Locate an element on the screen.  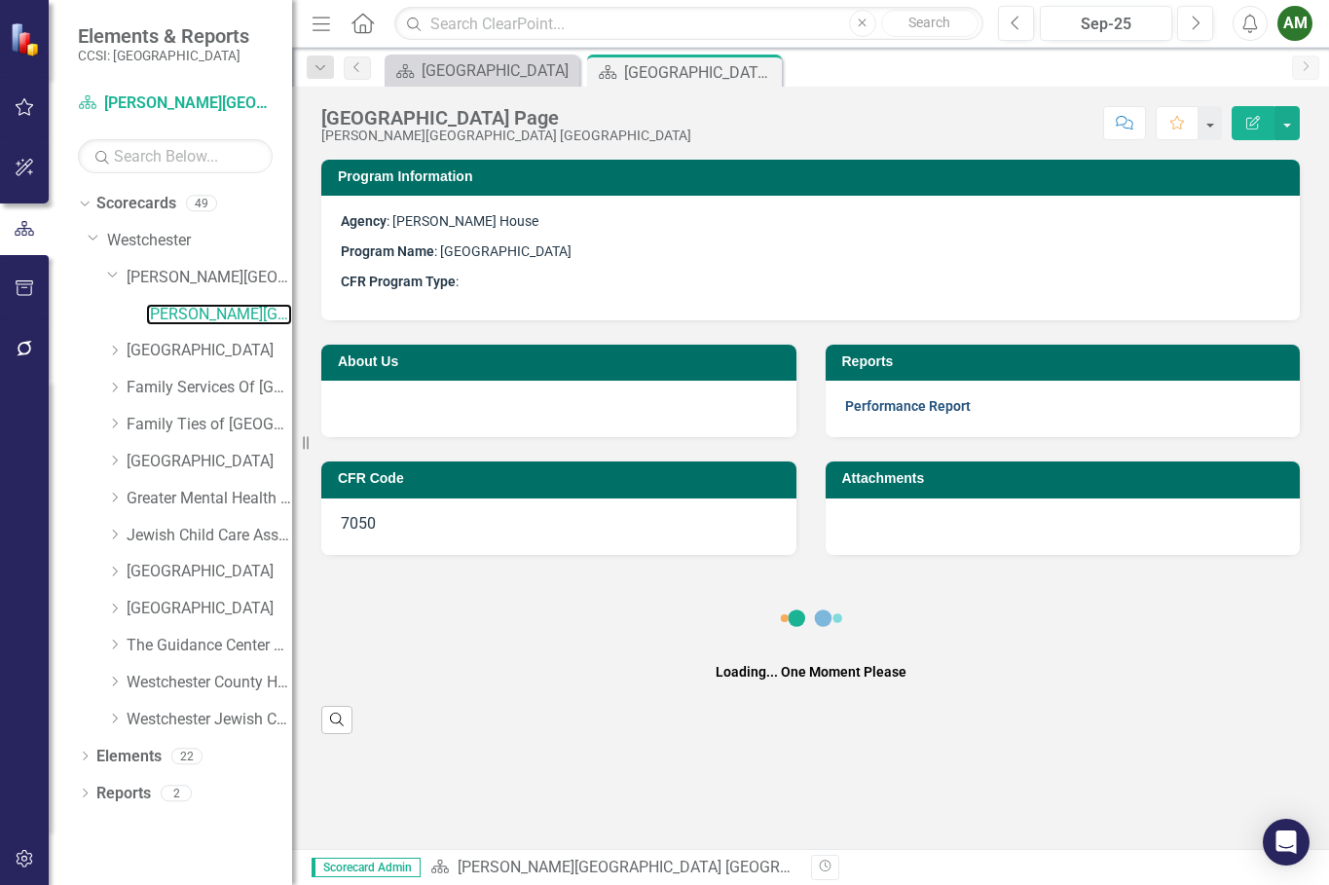
a: Westchester Jewish Community Svcs, Inc is located at coordinates (209, 719).